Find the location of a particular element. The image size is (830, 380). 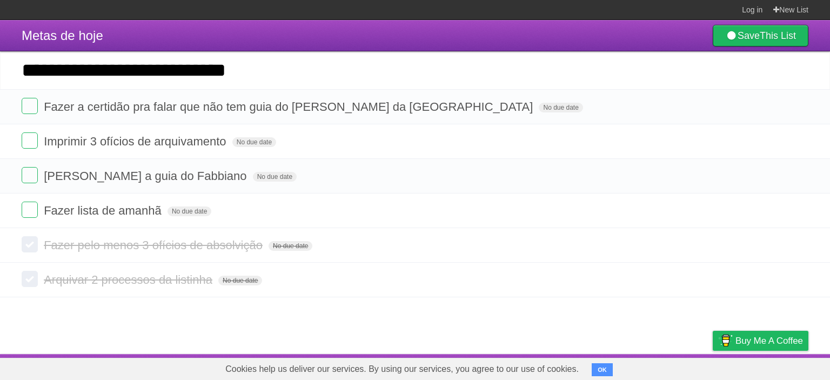

span: Arquivar 2 processos da listinha is located at coordinates (129, 279).